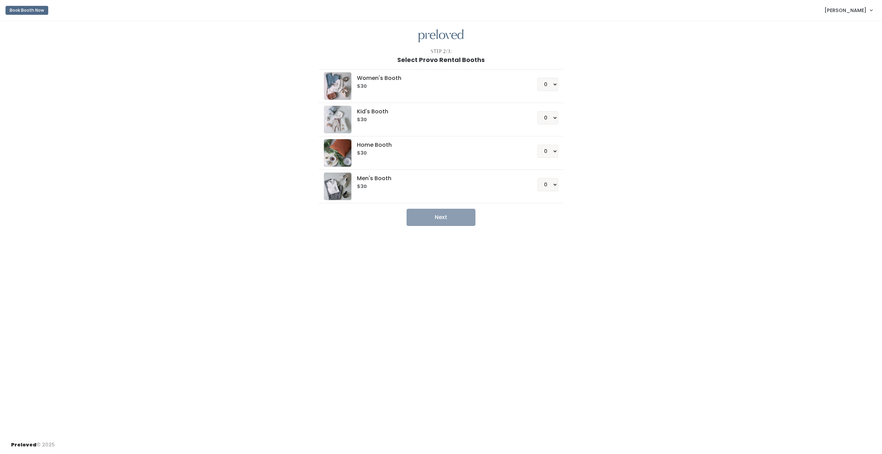 This screenshot has width=882, height=454. What do you see at coordinates (24, 445) in the screenshot?
I see `span: Preloved` at bounding box center [24, 445].